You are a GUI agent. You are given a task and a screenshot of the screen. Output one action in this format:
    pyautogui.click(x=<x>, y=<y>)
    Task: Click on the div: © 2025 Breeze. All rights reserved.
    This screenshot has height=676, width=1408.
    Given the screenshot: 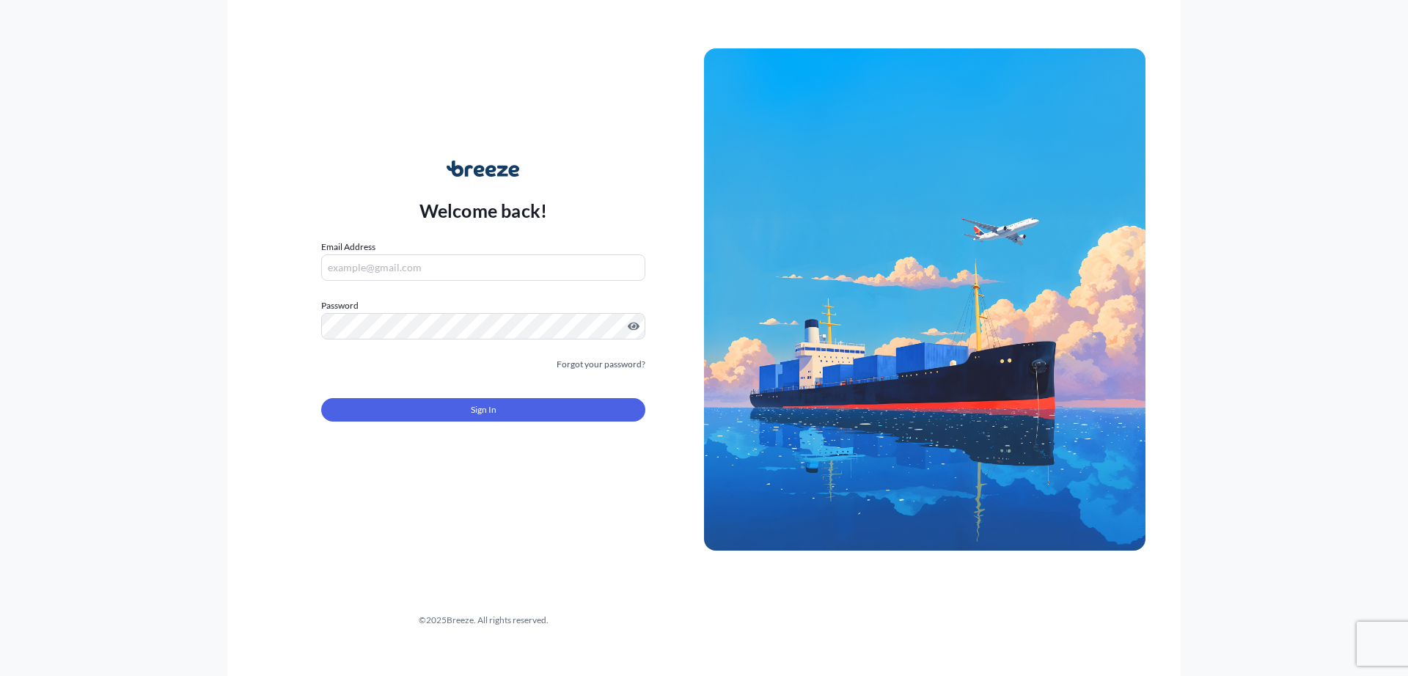 What is the action you would take?
    pyautogui.click(x=483, y=621)
    